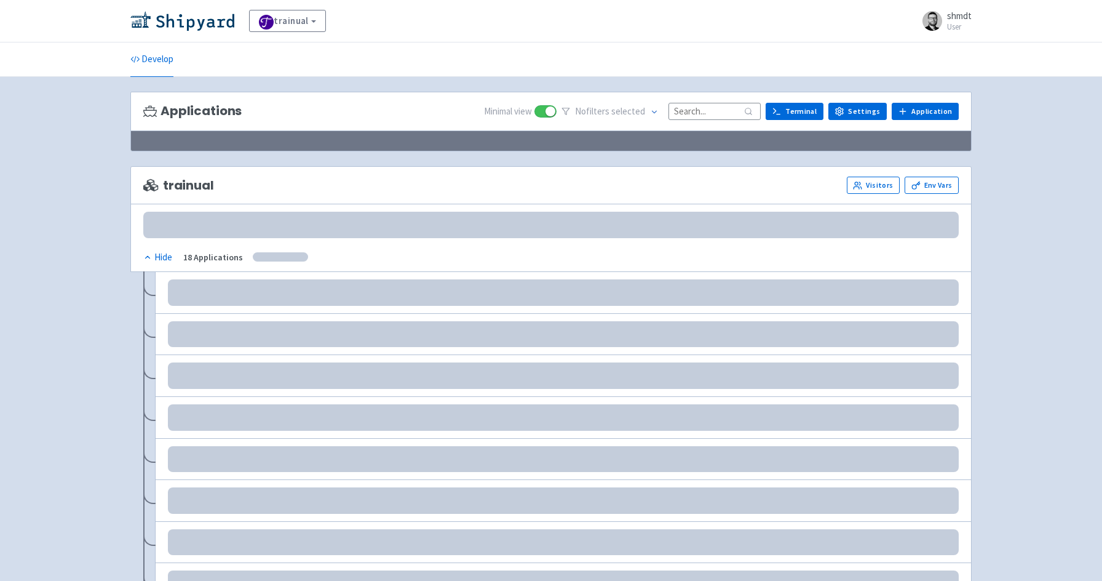 The height and width of the screenshot is (581, 1102). What do you see at coordinates (213, 257) in the screenshot?
I see `div: 18 Applications` at bounding box center [213, 257].